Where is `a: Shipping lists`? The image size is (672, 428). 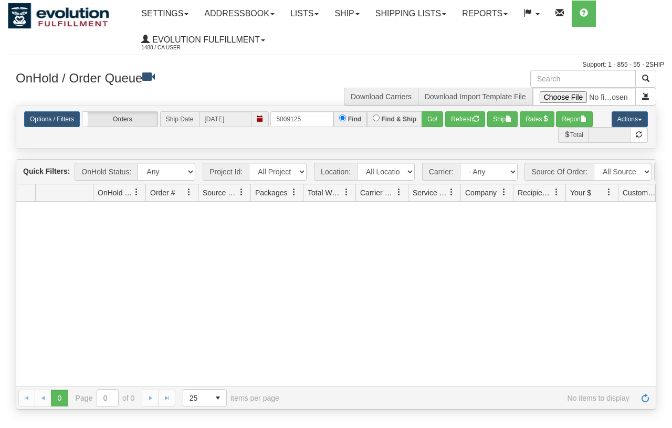 a: Shipping lists is located at coordinates (411, 14).